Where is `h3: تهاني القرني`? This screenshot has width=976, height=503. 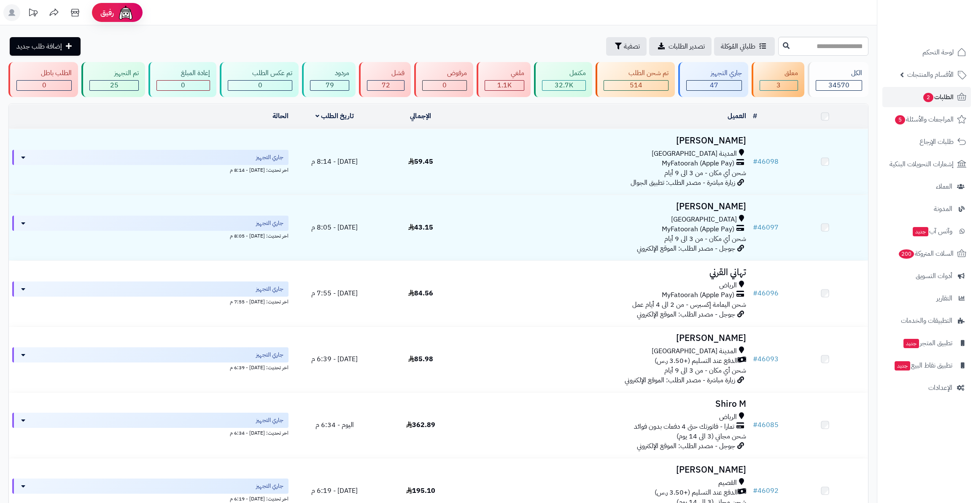 h3: تهاني القرني is located at coordinates (607, 272).